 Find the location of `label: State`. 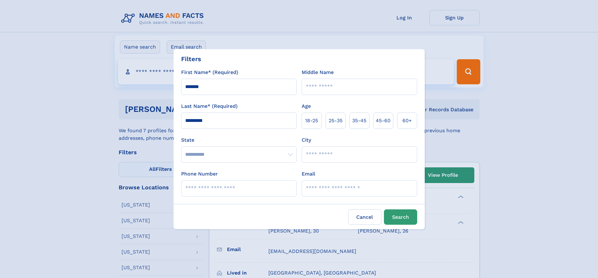

label: State is located at coordinates (239, 140).